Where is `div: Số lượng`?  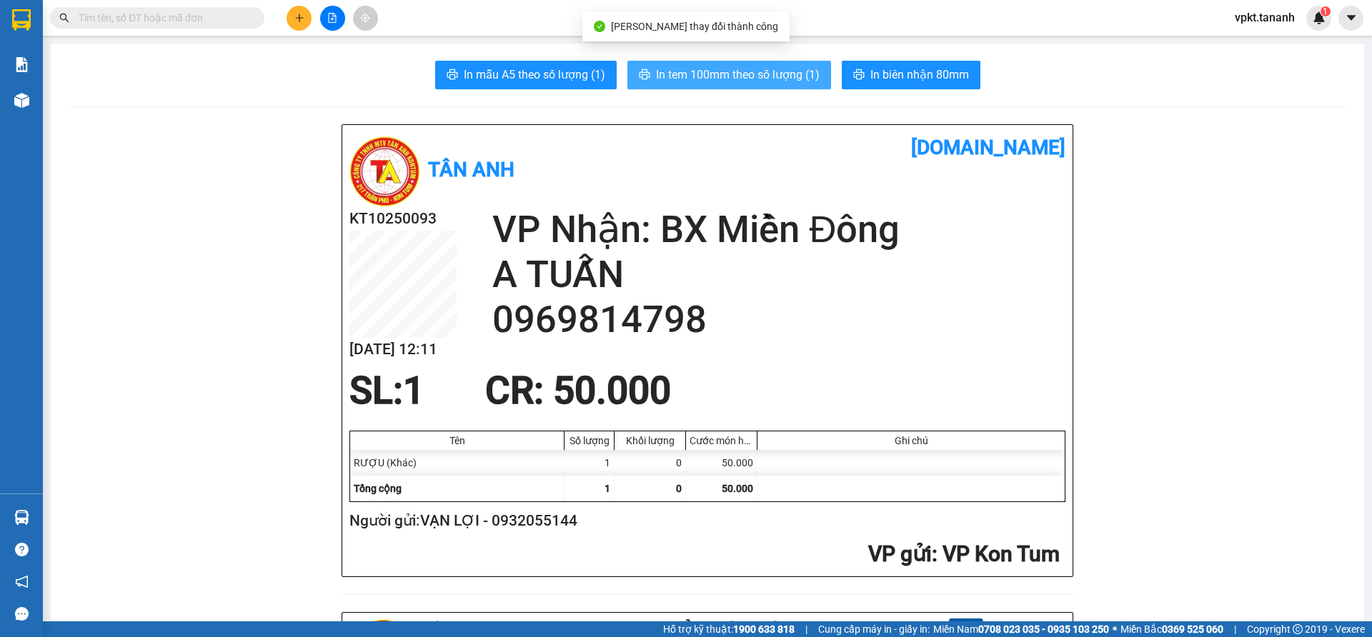 div: Số lượng is located at coordinates (589, 441).